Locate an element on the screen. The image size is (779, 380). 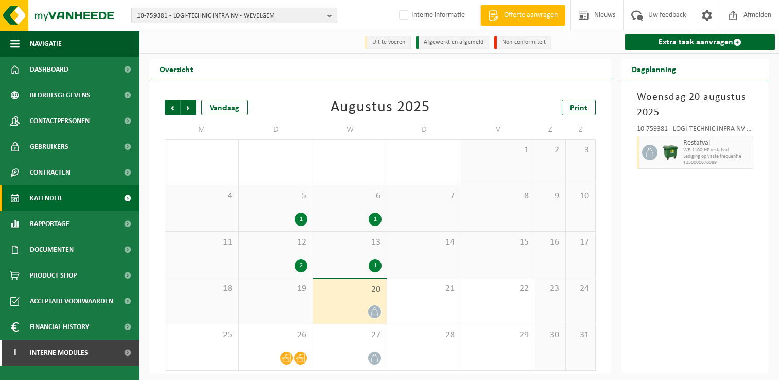
span: Product Shop is located at coordinates (53, 275).